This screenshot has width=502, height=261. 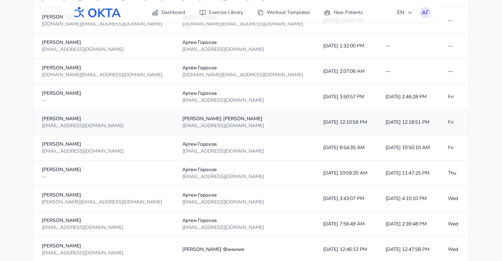 I want to click on button: АГ, so click(x=425, y=13).